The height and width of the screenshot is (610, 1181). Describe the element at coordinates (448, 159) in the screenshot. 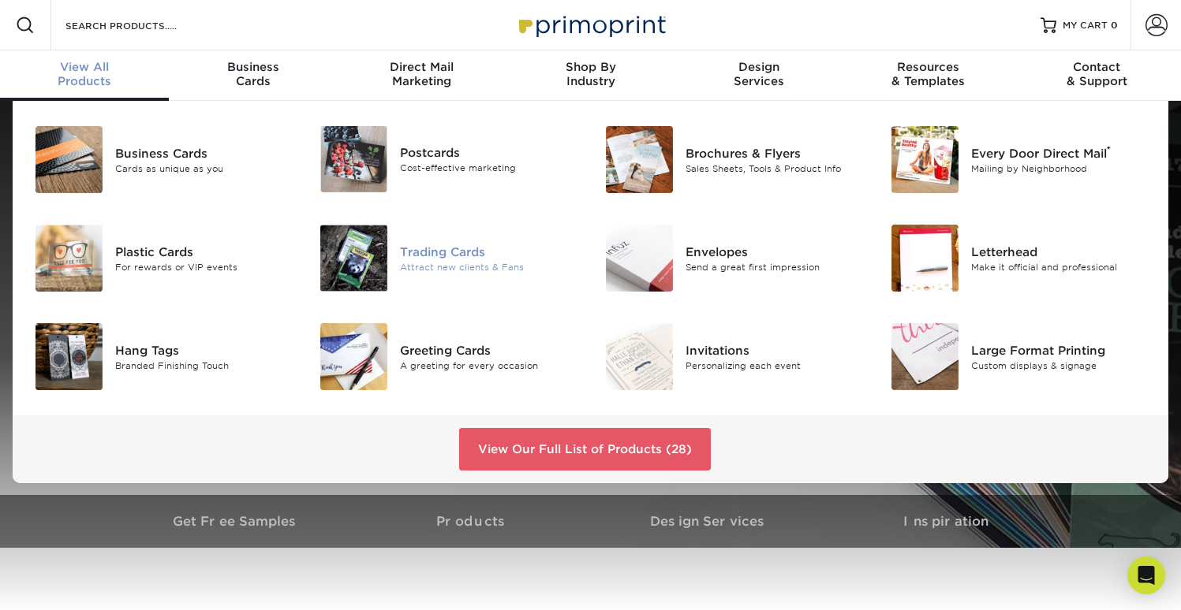

I see `a: Postcards Postcards Cost-effective marketing` at that location.